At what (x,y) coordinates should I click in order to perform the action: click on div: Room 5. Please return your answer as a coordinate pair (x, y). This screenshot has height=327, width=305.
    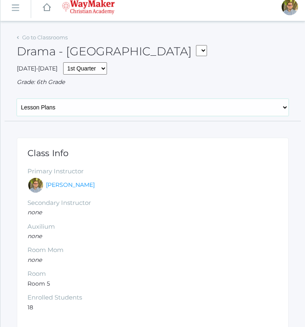
    Looking at the image, I should click on (152, 230).